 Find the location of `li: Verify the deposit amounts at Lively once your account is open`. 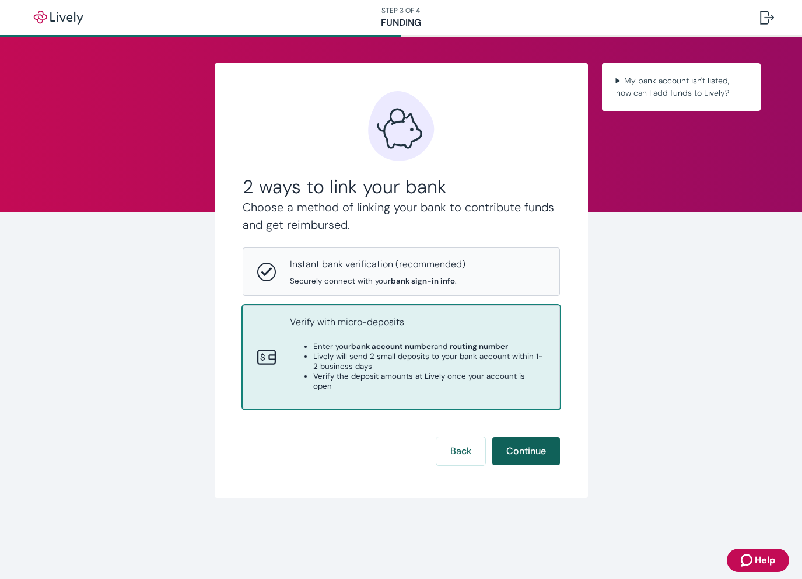

li: Verify the deposit amounts at Lively once your account is open is located at coordinates (429, 381).